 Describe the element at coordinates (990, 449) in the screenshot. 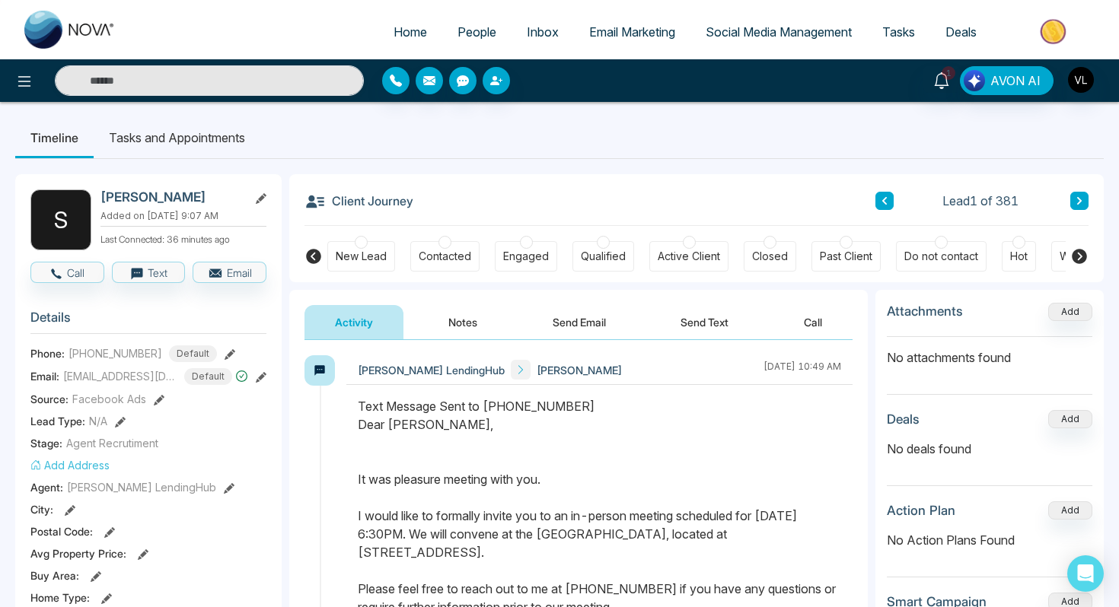

I see `p: No deals found` at that location.